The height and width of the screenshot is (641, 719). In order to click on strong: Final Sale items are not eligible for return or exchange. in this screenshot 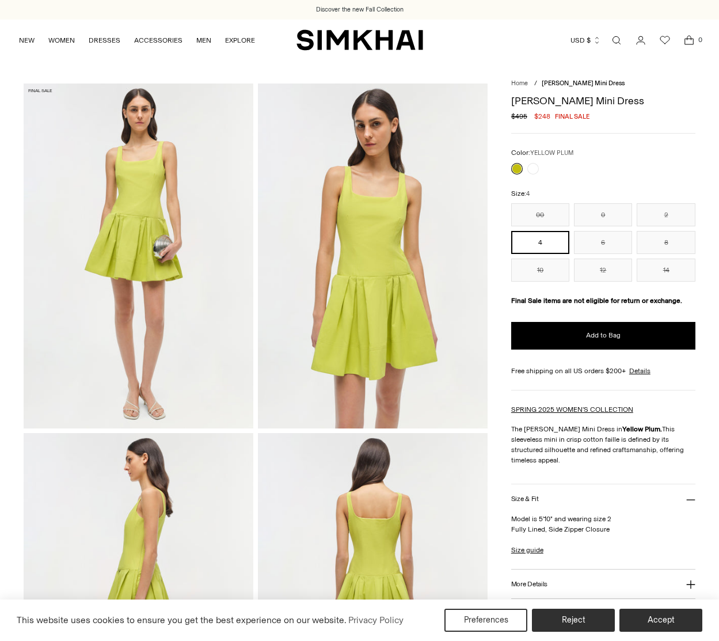, I will do `click(597, 301)`.